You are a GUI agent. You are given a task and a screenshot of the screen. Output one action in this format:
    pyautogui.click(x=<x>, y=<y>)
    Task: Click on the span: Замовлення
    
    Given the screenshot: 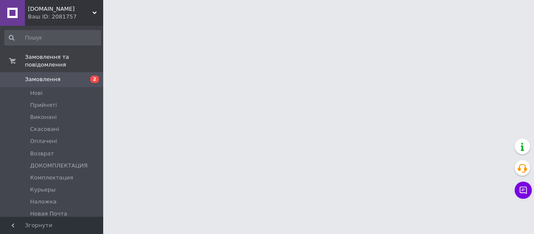 What is the action you would take?
    pyautogui.click(x=43, y=80)
    